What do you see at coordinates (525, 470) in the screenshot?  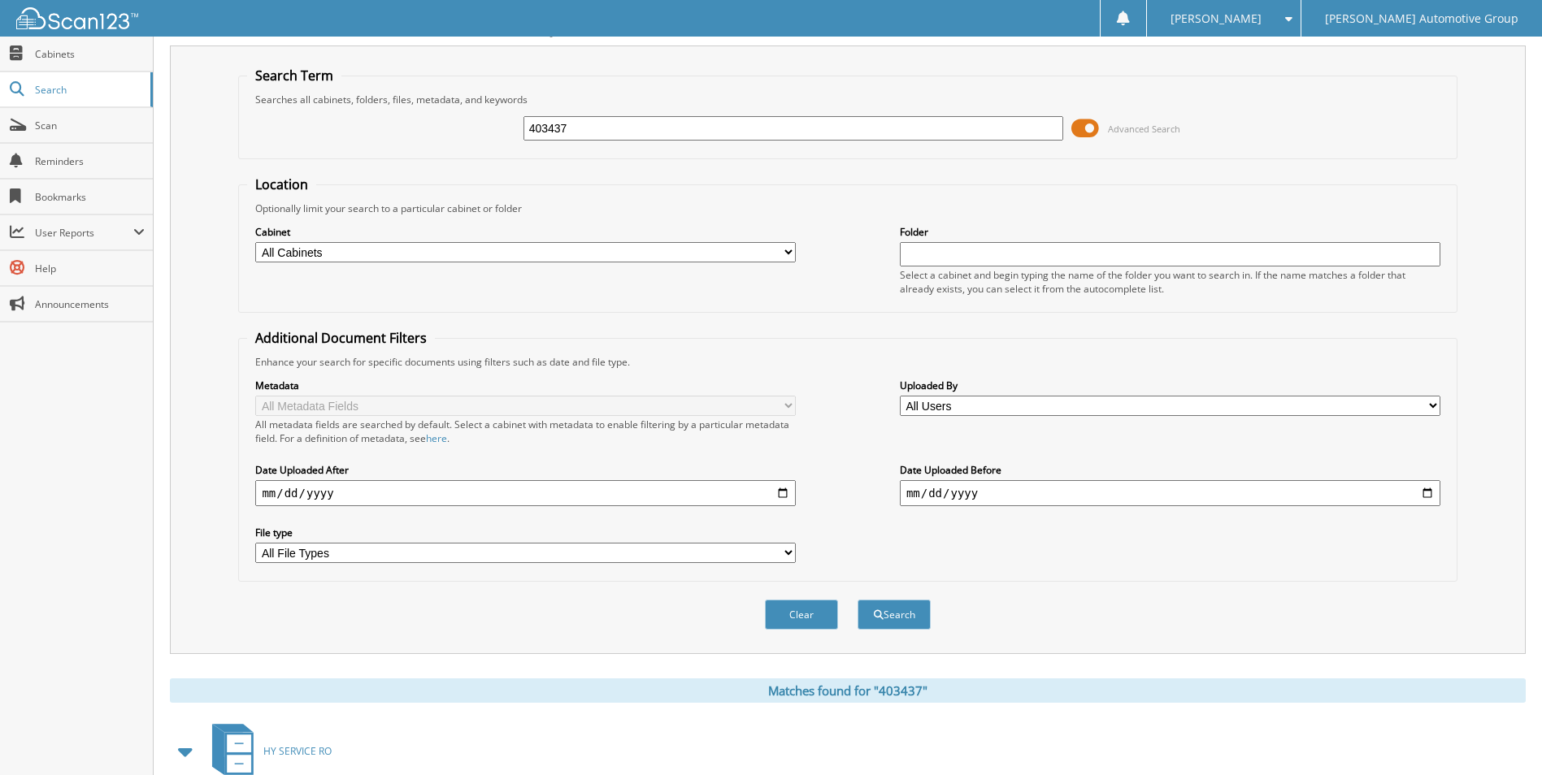 I see `label: Date Uploaded After` at bounding box center [525, 470].